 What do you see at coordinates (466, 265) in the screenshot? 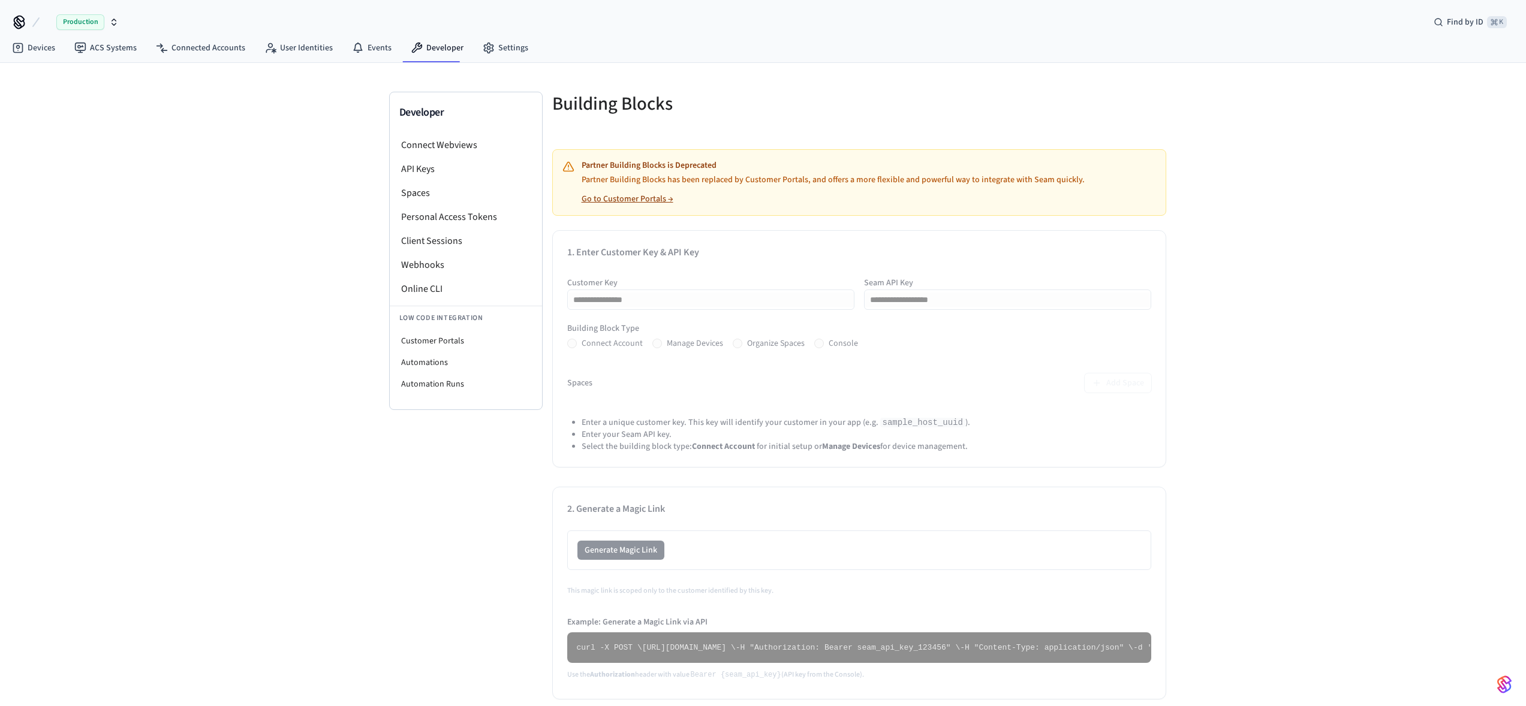
I see `li: Webhooks` at bounding box center [466, 265].